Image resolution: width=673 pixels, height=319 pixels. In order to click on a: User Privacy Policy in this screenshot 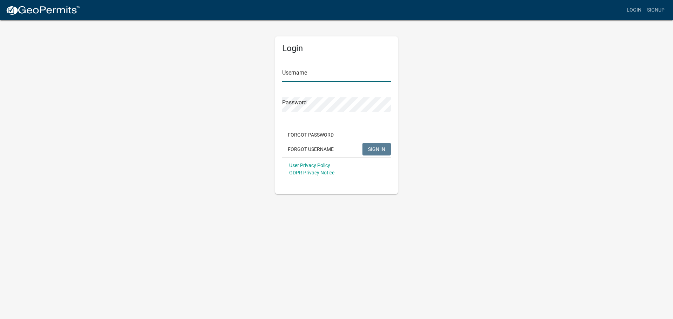, I will do `click(310, 165)`.